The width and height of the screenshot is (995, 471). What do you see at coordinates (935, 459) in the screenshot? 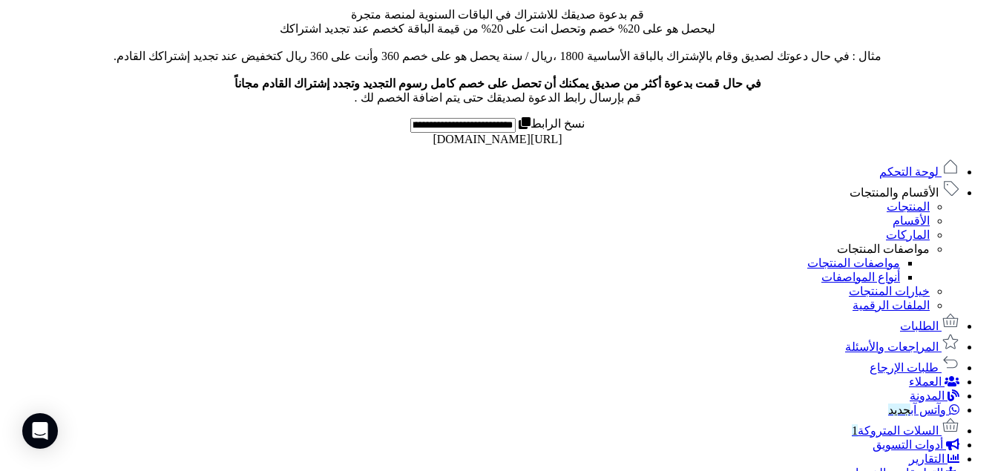
I see `a: التقارير` at bounding box center [935, 459].